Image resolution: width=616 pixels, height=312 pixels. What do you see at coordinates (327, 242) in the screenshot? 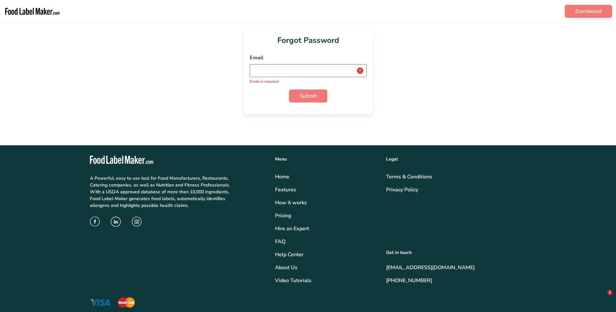
I see `a: FAQ` at bounding box center [327, 242].